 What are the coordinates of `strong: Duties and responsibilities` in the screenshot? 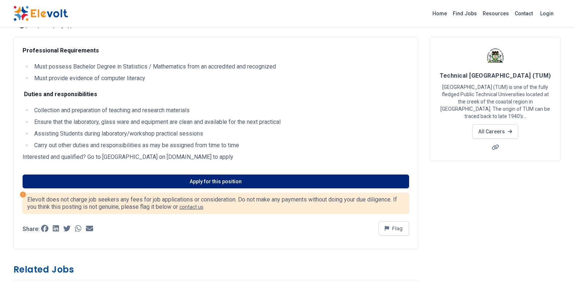 It's located at (60, 94).